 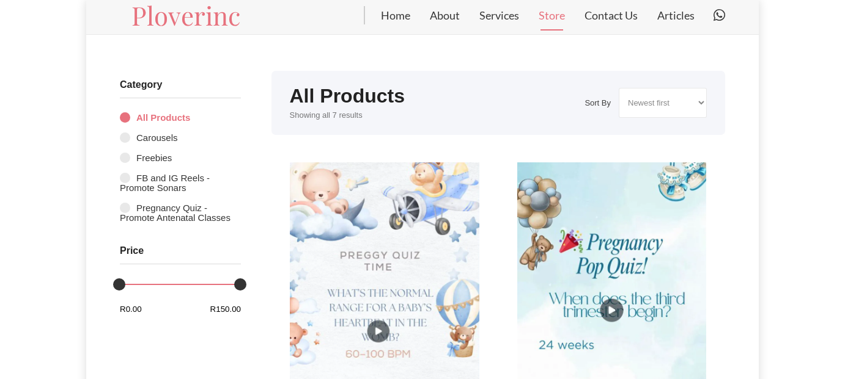 I want to click on a: All Products, so click(x=180, y=117).